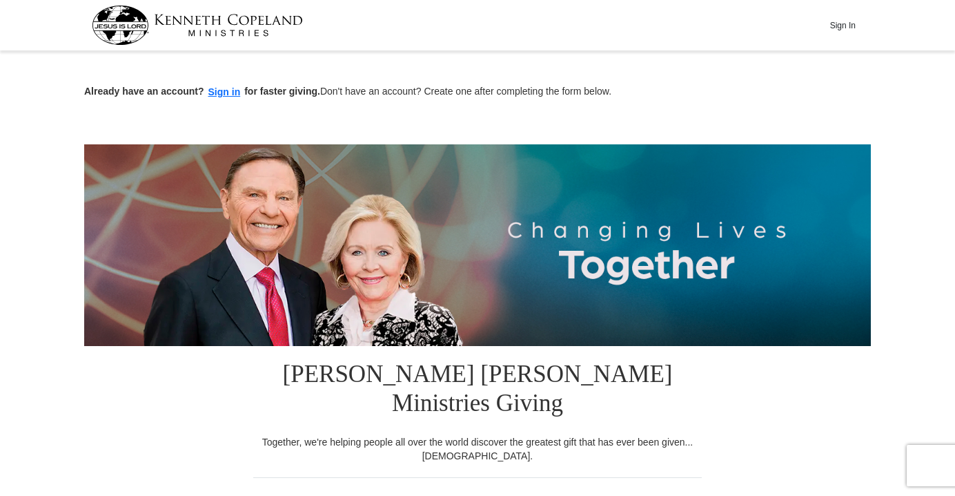 This screenshot has height=496, width=955. Describe the element at coordinates (224, 92) in the screenshot. I see `button: Sign in` at that location.